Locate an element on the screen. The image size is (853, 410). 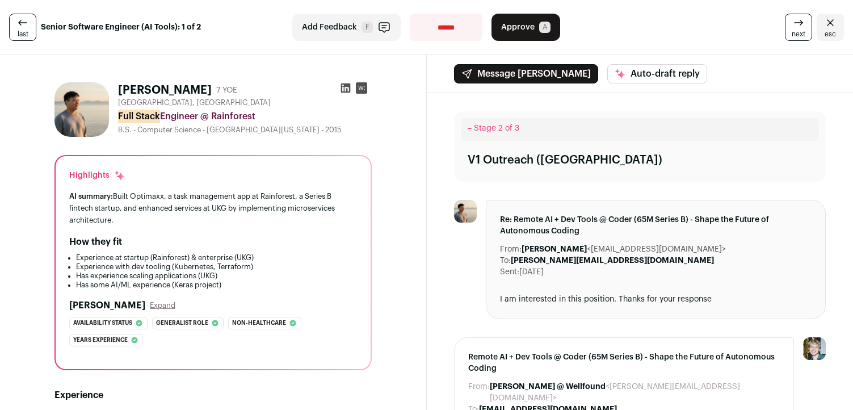
div: Built Optimaxx, a task management app at Rainforest, a Series B fintech startup, and enhanced ser... is located at coordinates (213, 208).